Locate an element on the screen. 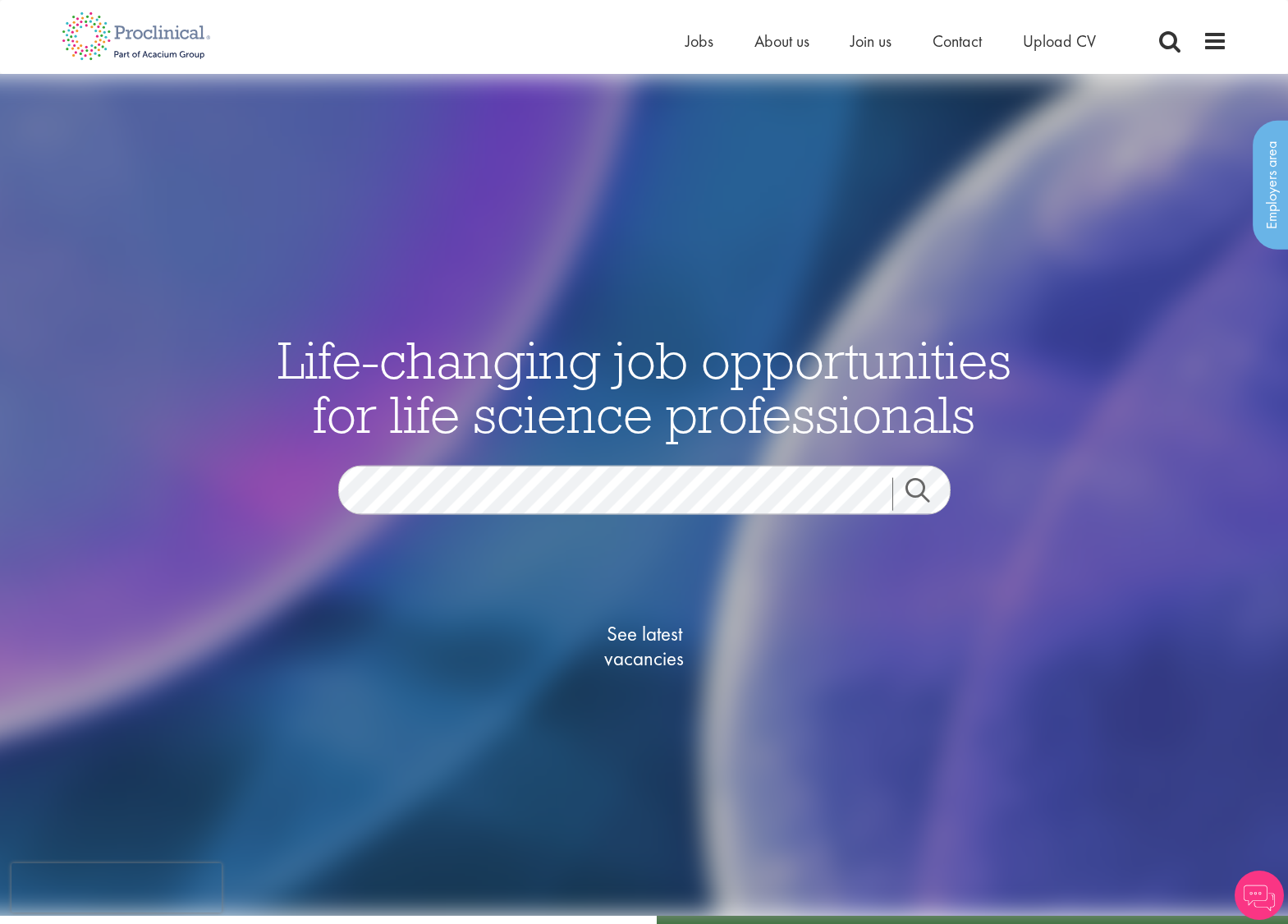  span: See latest vacancies is located at coordinates (645, 645).